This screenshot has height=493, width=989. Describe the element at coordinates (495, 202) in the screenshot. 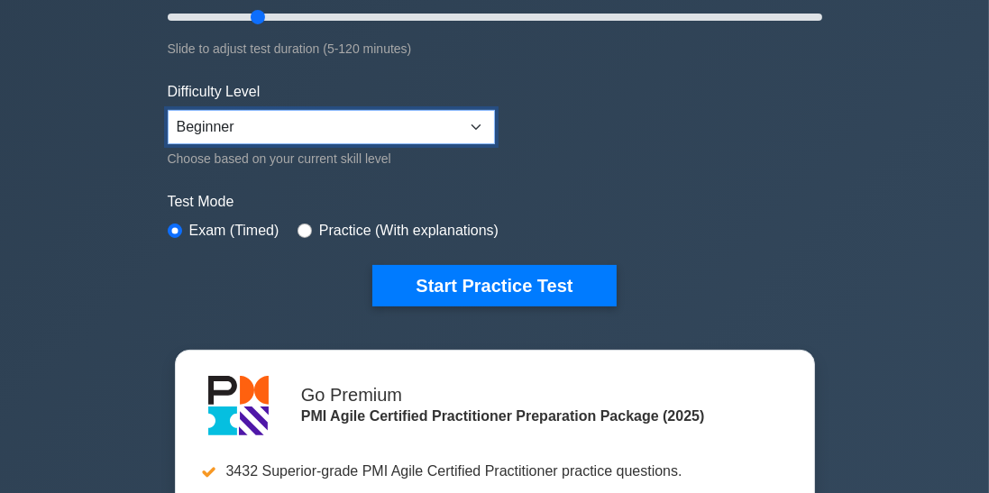

I see `label: Test Mode` at that location.